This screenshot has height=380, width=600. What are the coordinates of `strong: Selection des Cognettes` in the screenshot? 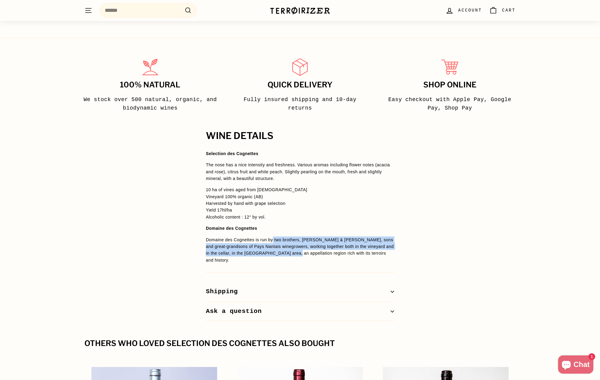 It's located at (232, 154).